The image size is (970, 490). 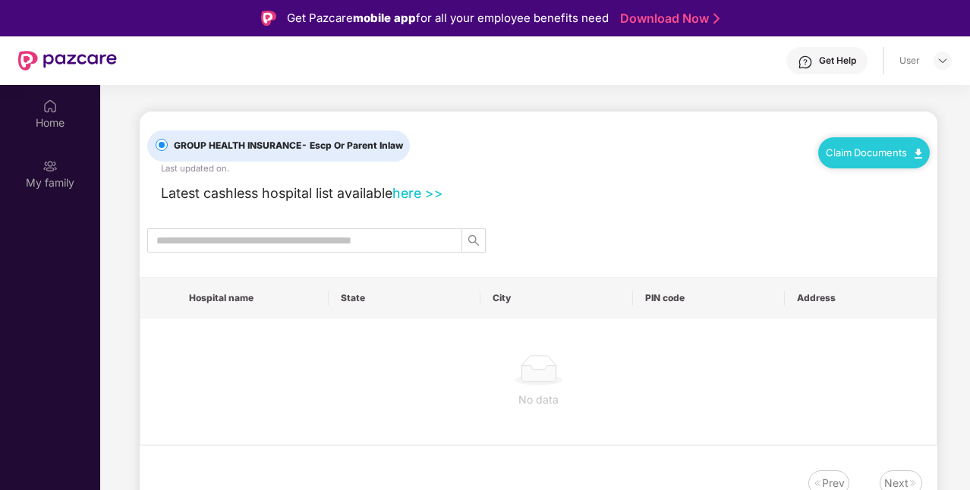 What do you see at coordinates (805, 62) in the screenshot?
I see `img: svg+xml;base64,PHN2ZyBpZD0iSGVscC0zMngzMiIgeG1sbnM9Imh0dHA6Ly93d3cudzMub3JnLzIwMDAvc3ZnIiB3aWR0aD...` at bounding box center [805, 62].